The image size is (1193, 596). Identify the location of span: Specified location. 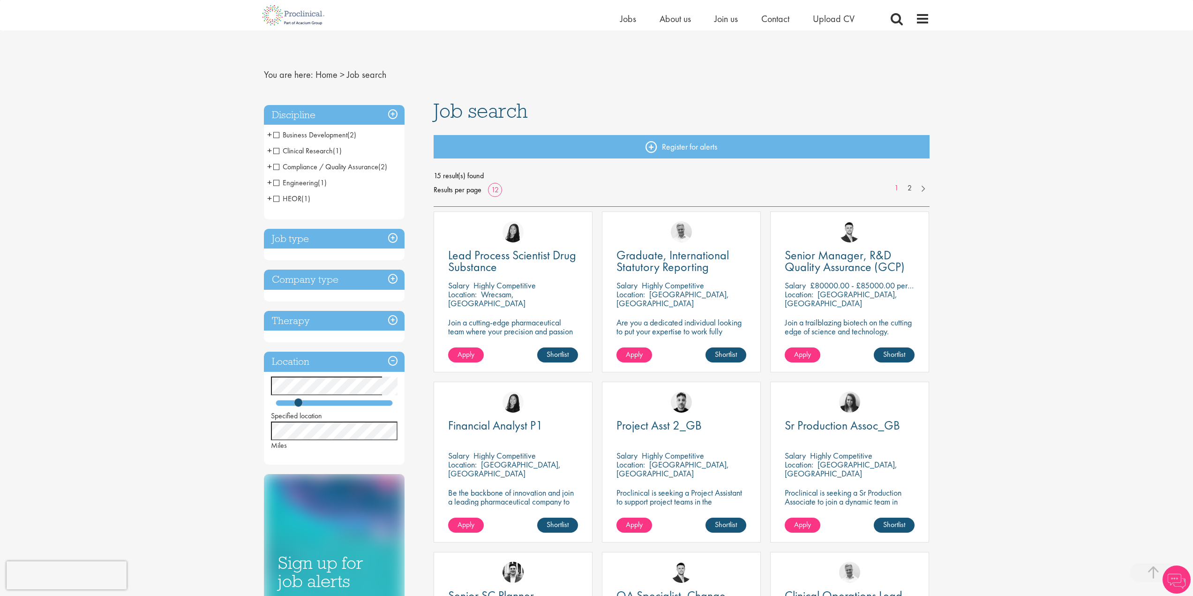
(296, 415).